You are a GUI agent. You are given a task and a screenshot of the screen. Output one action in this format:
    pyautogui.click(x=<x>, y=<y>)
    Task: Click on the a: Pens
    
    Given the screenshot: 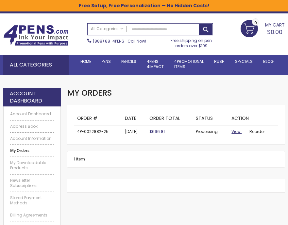 What is the action you would take?
    pyautogui.click(x=106, y=61)
    